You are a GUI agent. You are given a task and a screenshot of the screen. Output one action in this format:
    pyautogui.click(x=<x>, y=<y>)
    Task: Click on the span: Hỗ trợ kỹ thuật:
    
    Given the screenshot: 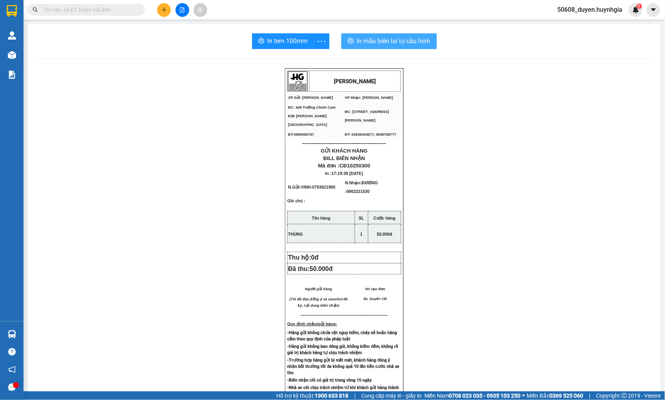 What is the action you would take?
    pyautogui.click(x=312, y=396)
    